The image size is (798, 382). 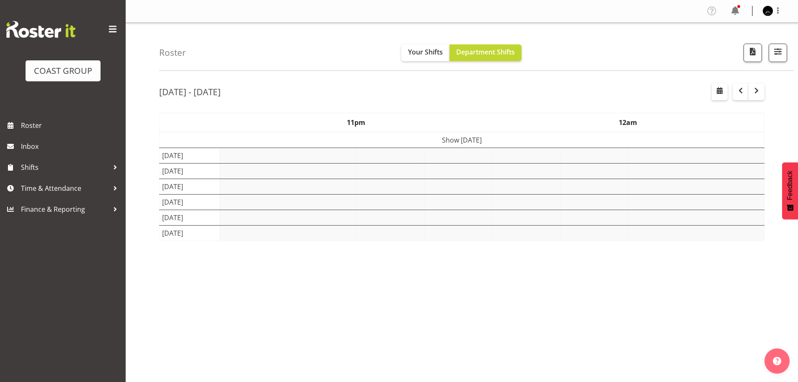 What do you see at coordinates (768, 11) in the screenshot?
I see `img: shaun-keutenius0ff793f61f4a2ef45f7a32347998d1b3.png` at bounding box center [768, 11].